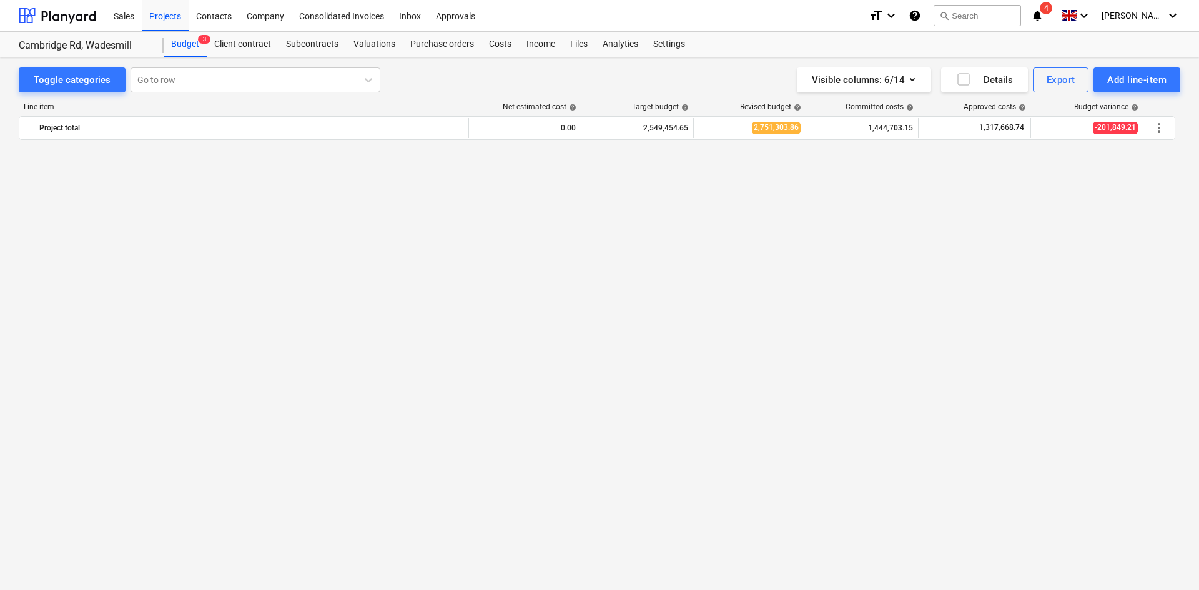 The image size is (1199, 590). I want to click on div: Project total, so click(251, 128).